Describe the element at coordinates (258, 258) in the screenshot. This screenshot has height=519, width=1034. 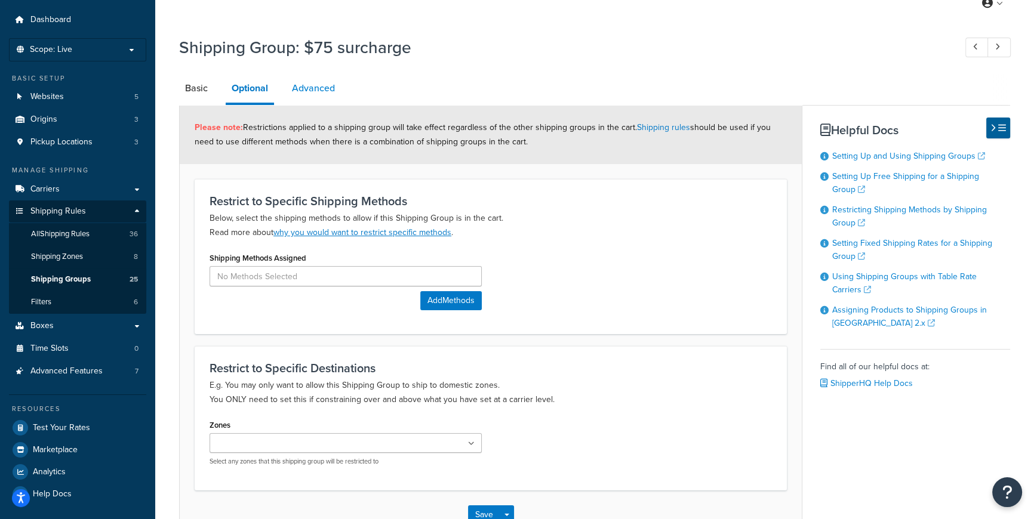
I see `label: Shipping Methods Assigned` at that location.